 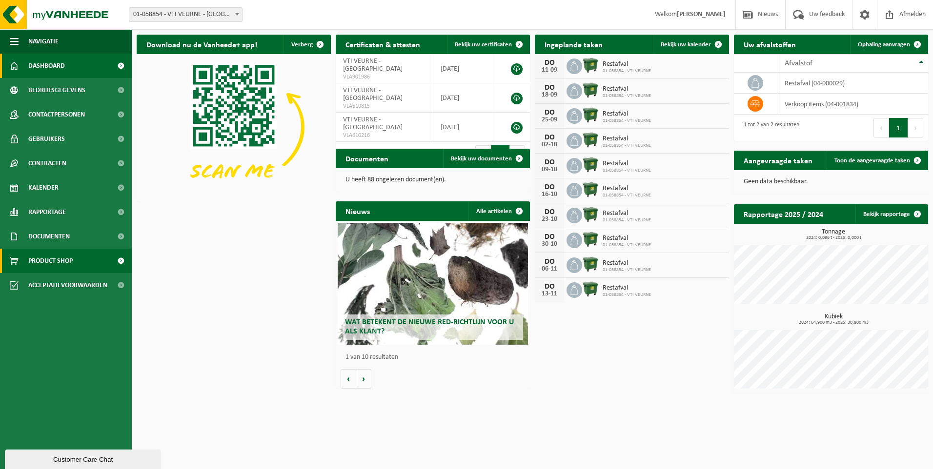 What do you see at coordinates (498, 211) in the screenshot?
I see `a: Alle artikelen` at bounding box center [498, 211].